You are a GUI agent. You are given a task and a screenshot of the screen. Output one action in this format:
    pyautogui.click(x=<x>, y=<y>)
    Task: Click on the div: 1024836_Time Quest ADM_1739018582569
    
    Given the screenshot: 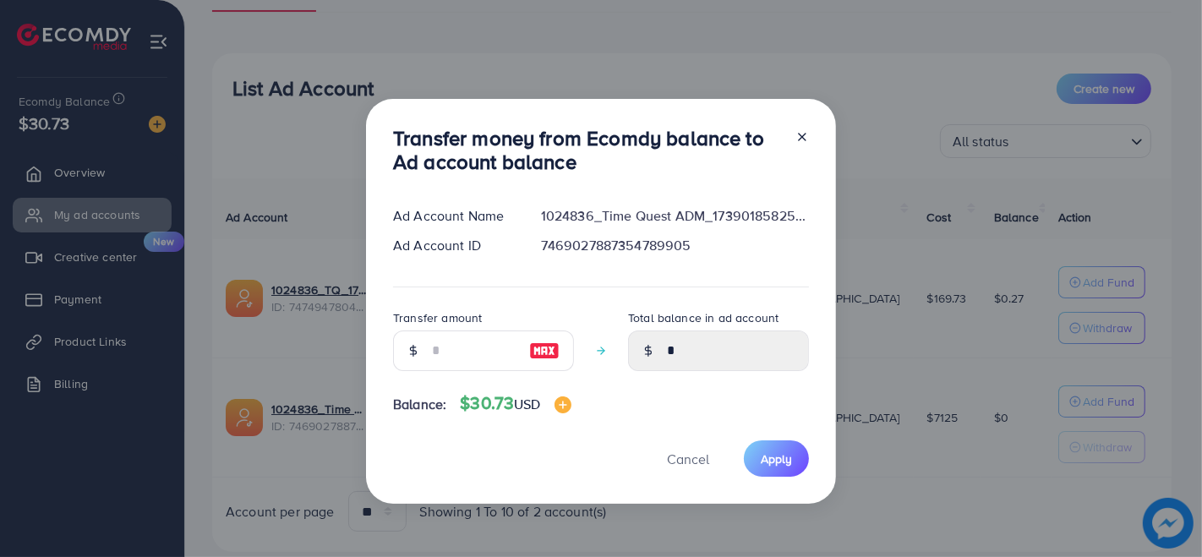 What is the action you would take?
    pyautogui.click(x=674, y=215)
    